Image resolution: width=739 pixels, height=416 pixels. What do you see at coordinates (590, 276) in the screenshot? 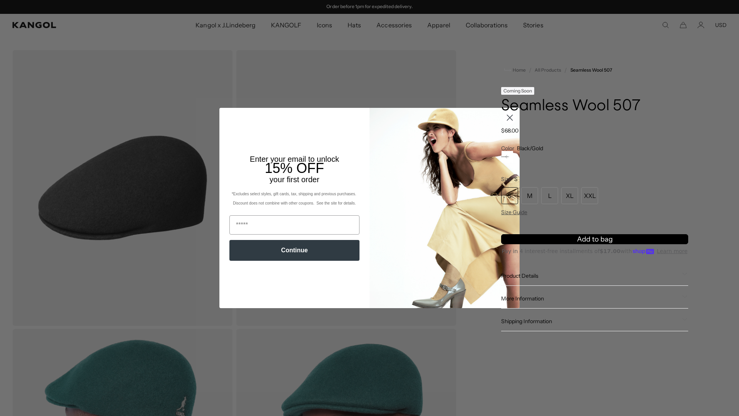
I see `span: Product Details` at bounding box center [590, 276].